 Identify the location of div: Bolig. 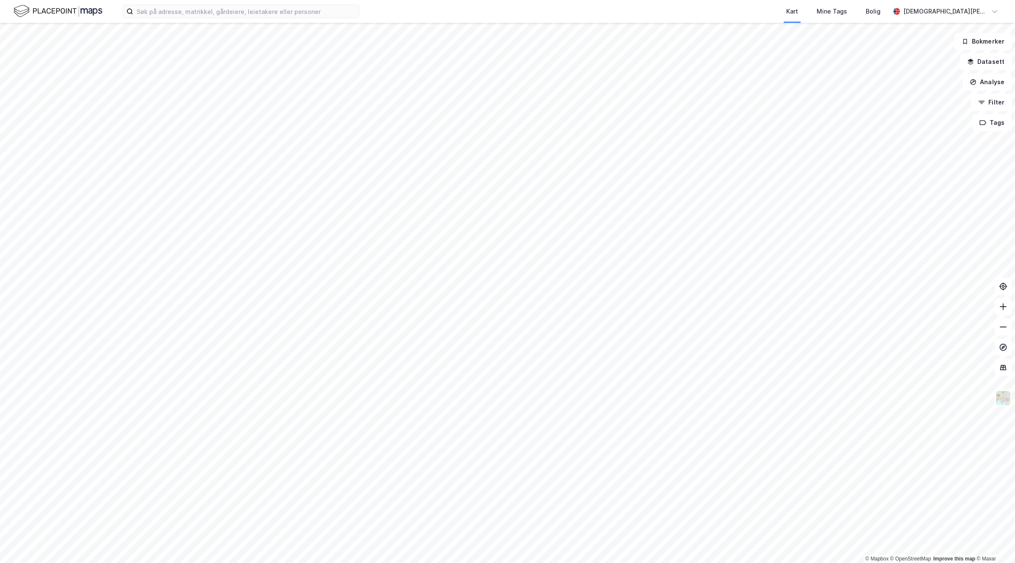
(873, 11).